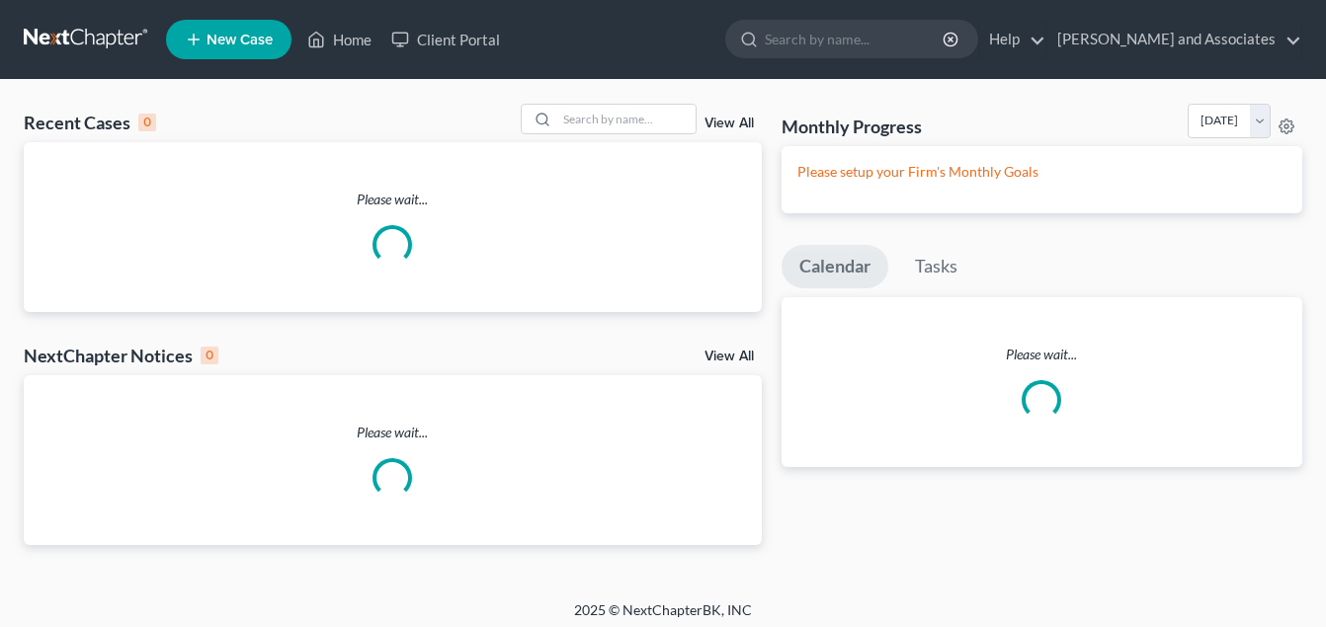 This screenshot has height=627, width=1326. Describe the element at coordinates (1011, 40) in the screenshot. I see `a: Help` at that location.